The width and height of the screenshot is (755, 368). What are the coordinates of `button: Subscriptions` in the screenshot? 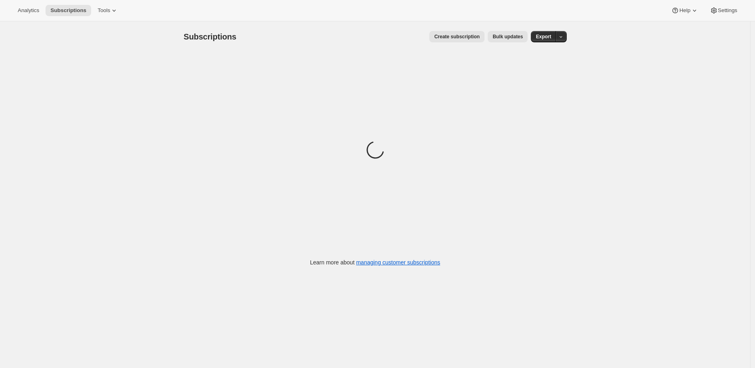 It's located at (68, 10).